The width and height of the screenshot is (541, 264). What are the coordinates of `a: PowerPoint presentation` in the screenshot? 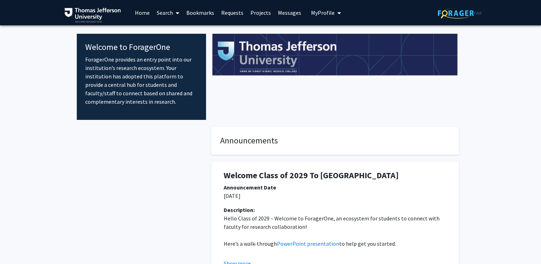 It's located at (308, 244).